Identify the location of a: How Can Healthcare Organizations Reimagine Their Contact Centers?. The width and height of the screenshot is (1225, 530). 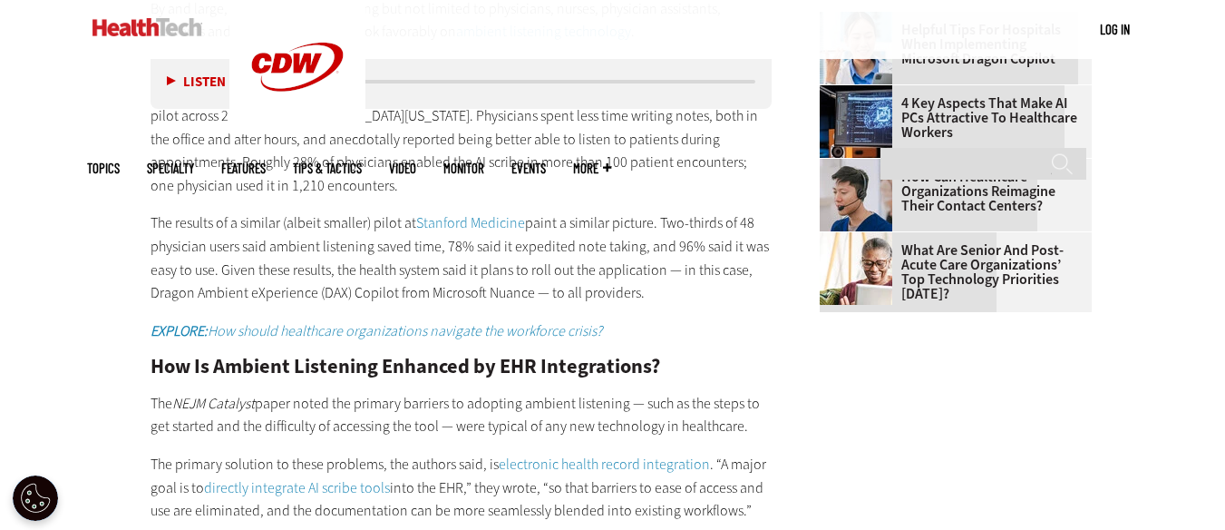
(950, 191).